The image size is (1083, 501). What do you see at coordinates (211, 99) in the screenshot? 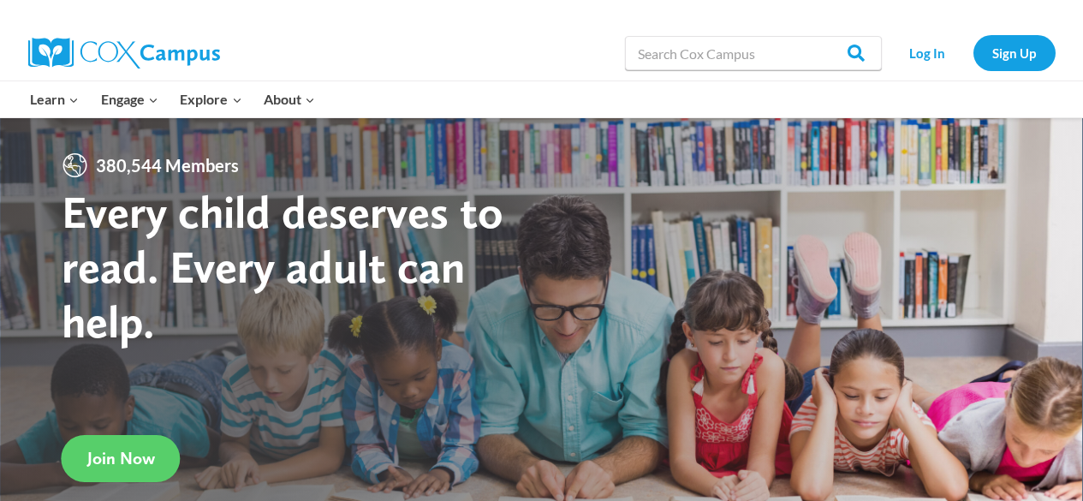
I see `span: Explore` at bounding box center [211, 99].